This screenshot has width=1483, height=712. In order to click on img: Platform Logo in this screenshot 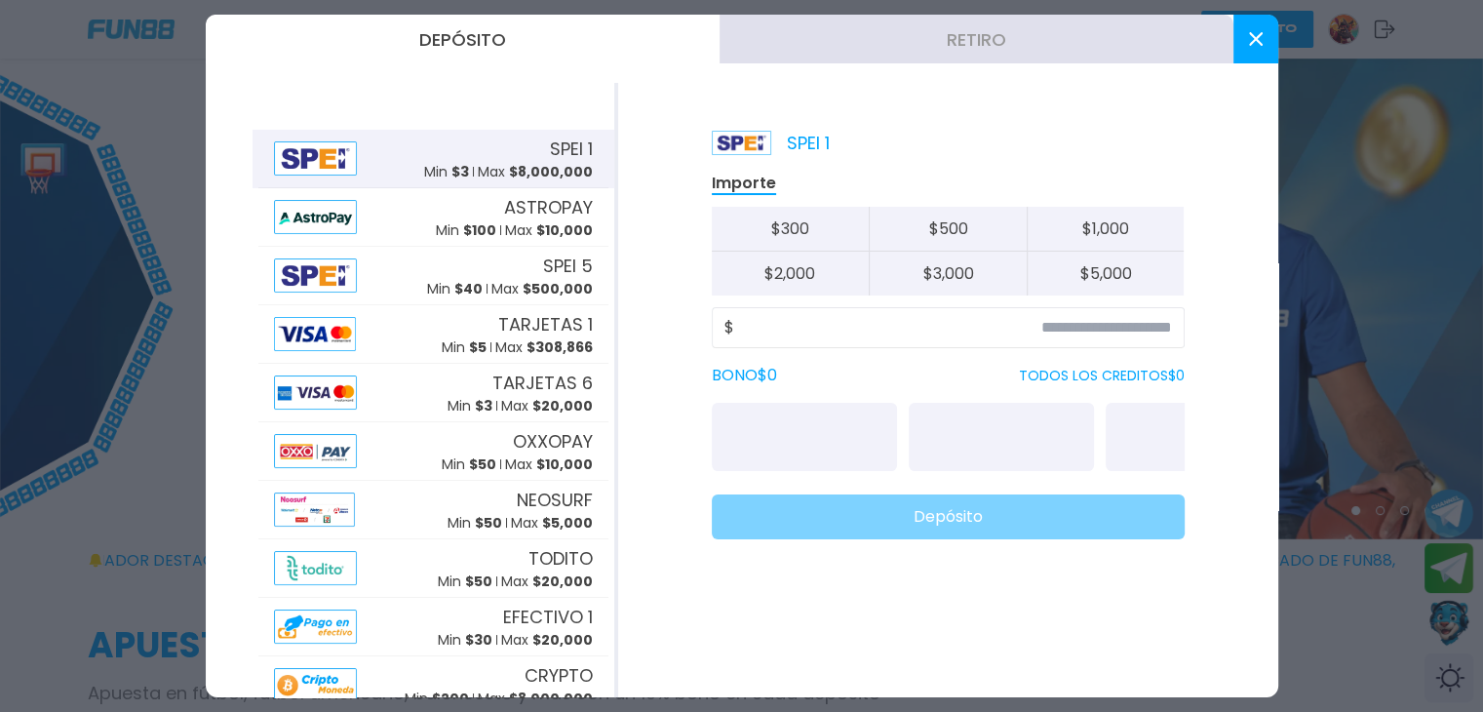, I will do `click(741, 142)`.